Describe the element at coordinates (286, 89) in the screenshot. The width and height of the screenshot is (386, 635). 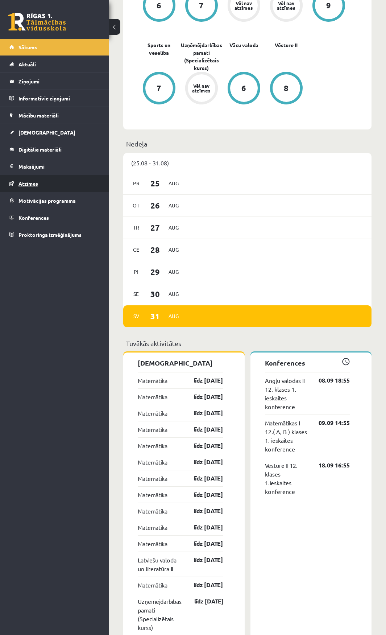
I see `a: 8` at that location.